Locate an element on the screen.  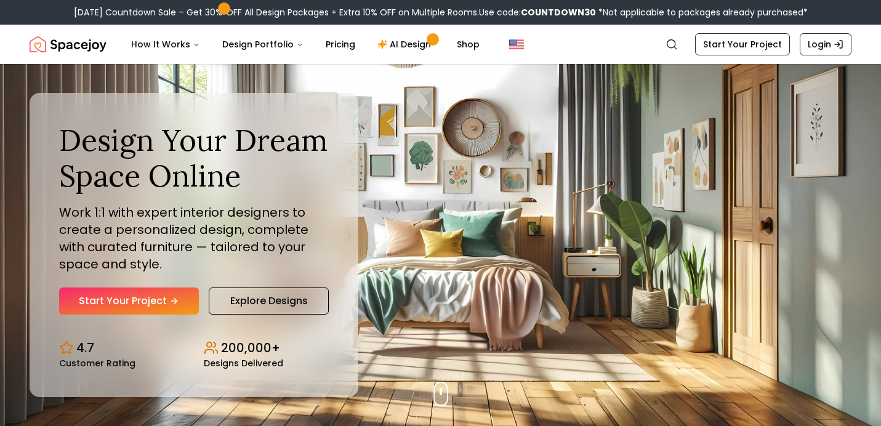
a: Shop is located at coordinates (468, 44).